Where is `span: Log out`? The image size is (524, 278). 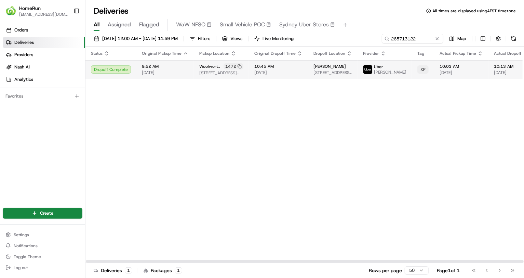 span: Log out is located at coordinates (21, 267).